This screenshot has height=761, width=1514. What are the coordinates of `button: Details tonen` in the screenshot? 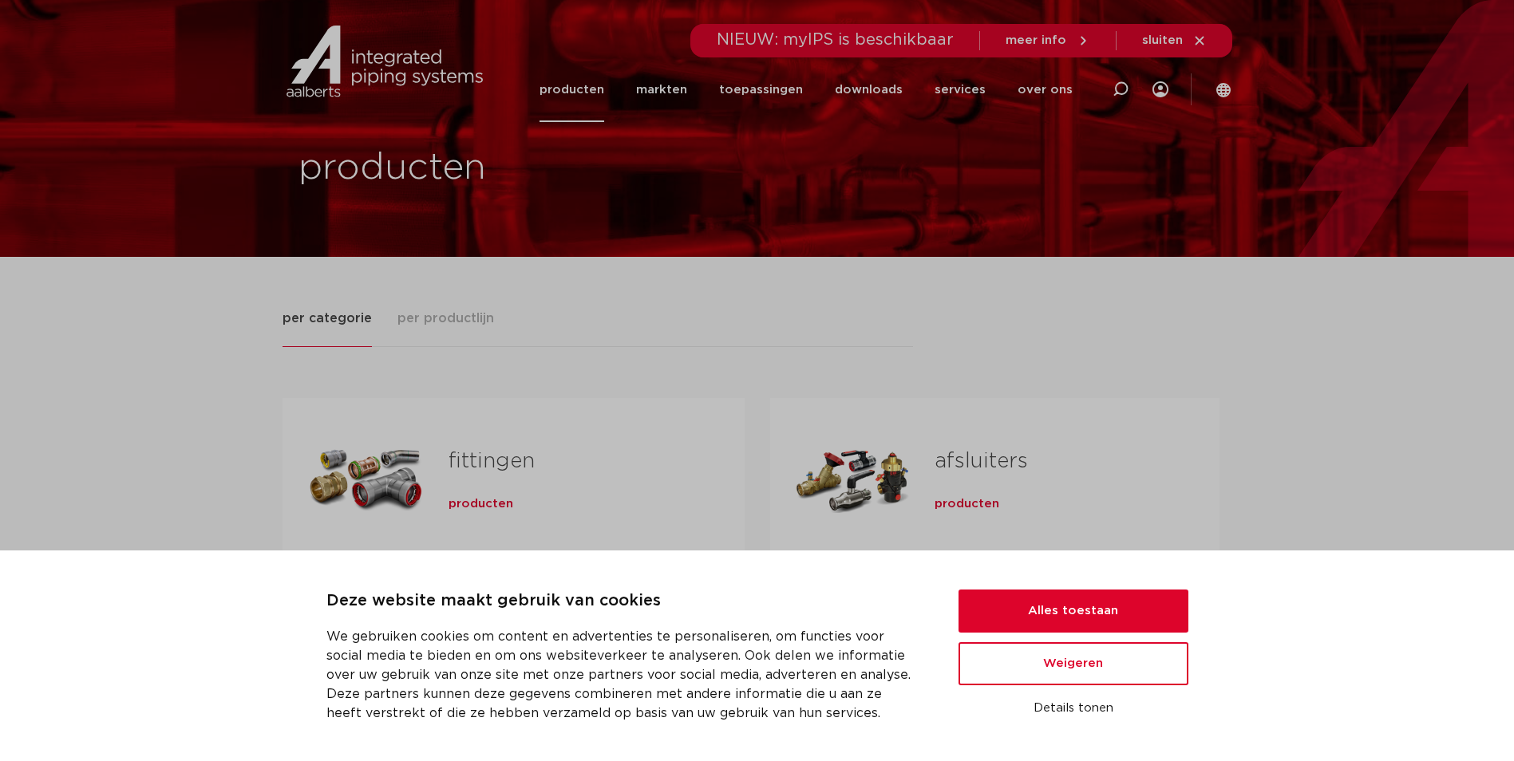 It's located at (1073, 709).